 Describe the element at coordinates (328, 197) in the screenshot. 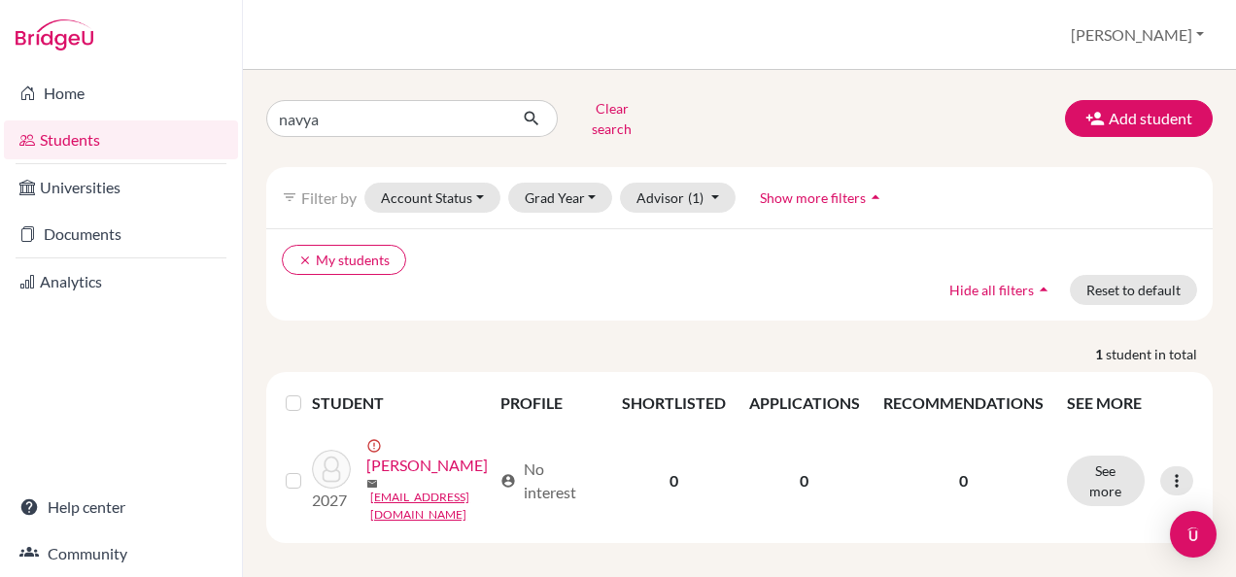

I see `span: Filter by` at that location.